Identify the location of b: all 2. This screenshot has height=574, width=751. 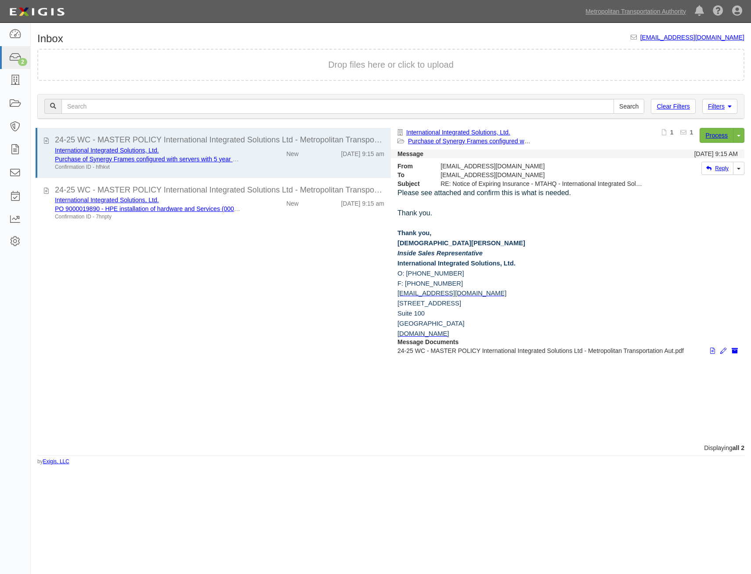
(738, 448).